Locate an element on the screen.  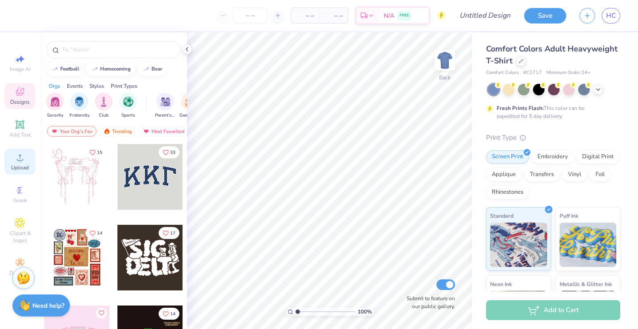
button: Save is located at coordinates (545, 15).